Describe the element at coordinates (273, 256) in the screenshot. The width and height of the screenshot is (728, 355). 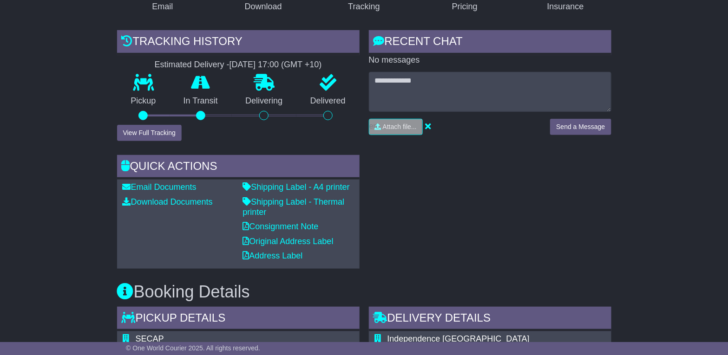
I see `a: Address Label` at that location.